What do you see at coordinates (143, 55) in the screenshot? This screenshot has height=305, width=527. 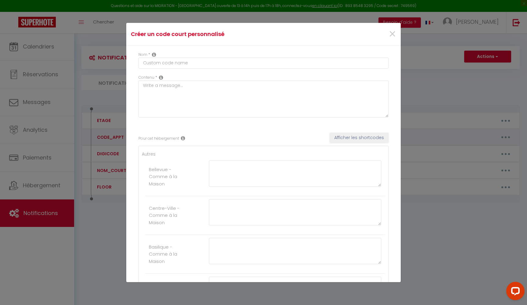 I see `label: Nom` at bounding box center [143, 55].